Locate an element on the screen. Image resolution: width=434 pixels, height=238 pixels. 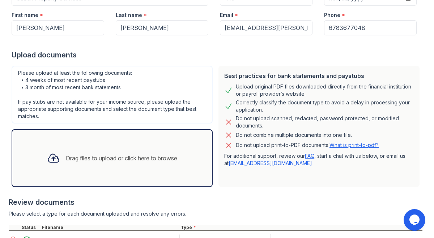
label: Email is located at coordinates (226, 15).